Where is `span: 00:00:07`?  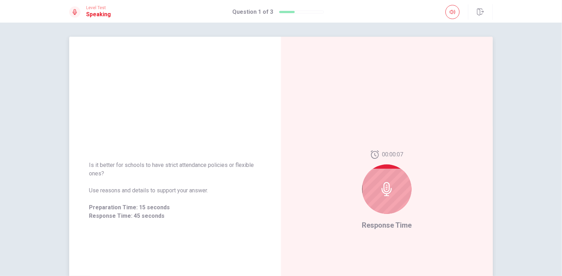
span: 00:00:07 is located at coordinates (392, 155).